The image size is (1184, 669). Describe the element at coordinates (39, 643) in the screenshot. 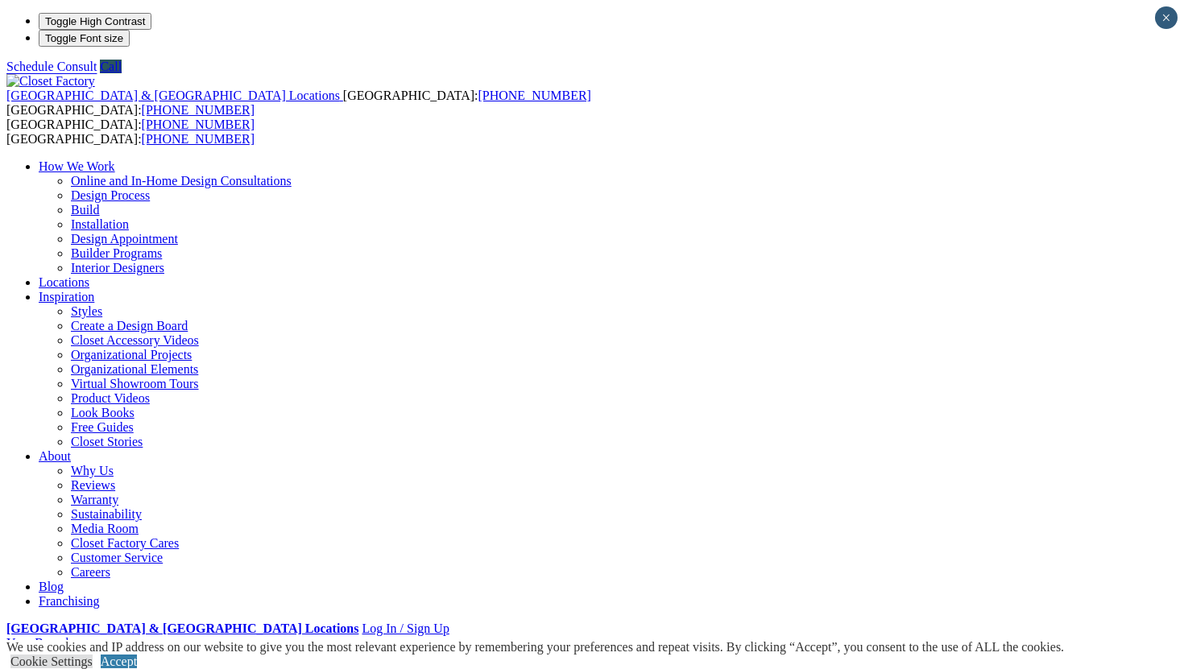

I see `span: Your Branch` at that location.